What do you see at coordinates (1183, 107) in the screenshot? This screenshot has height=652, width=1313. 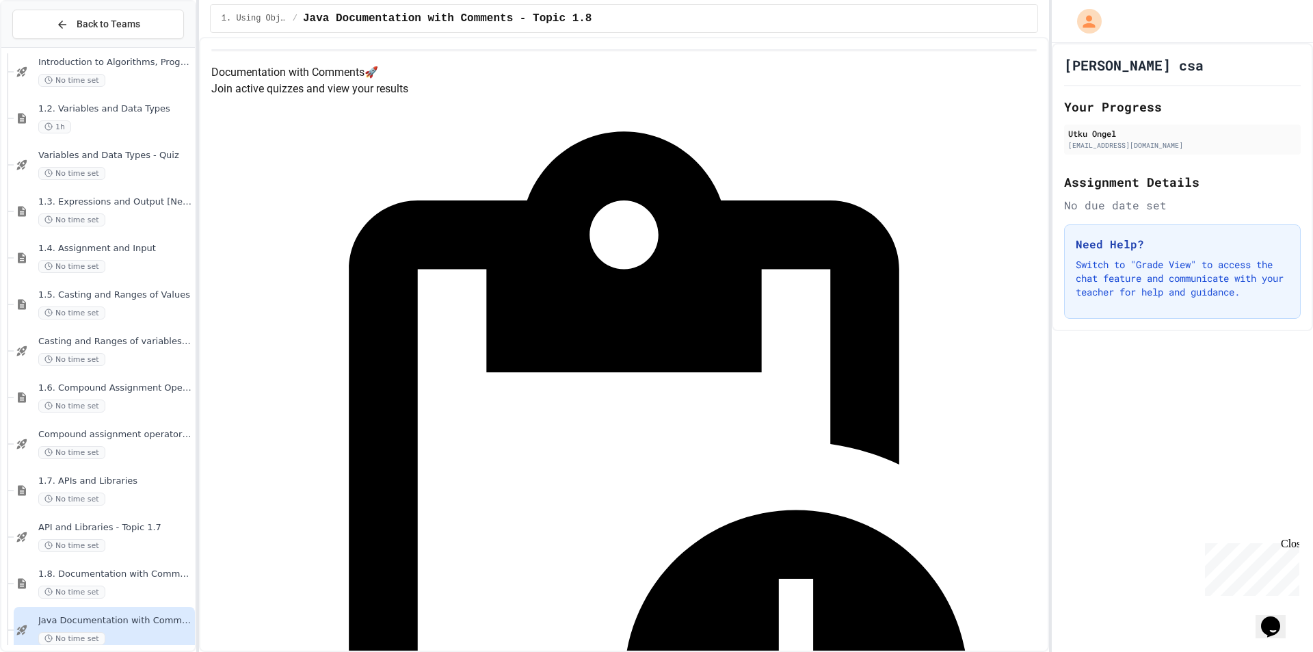 I see `h2: Your Progress` at bounding box center [1183, 107].